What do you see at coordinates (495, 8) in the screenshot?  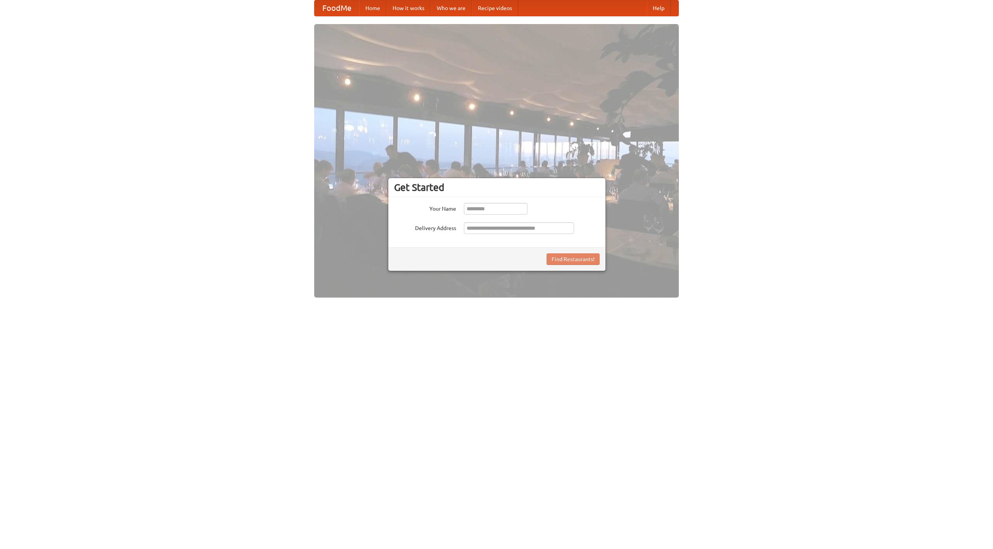 I see `a: Recipe videos` at bounding box center [495, 8].